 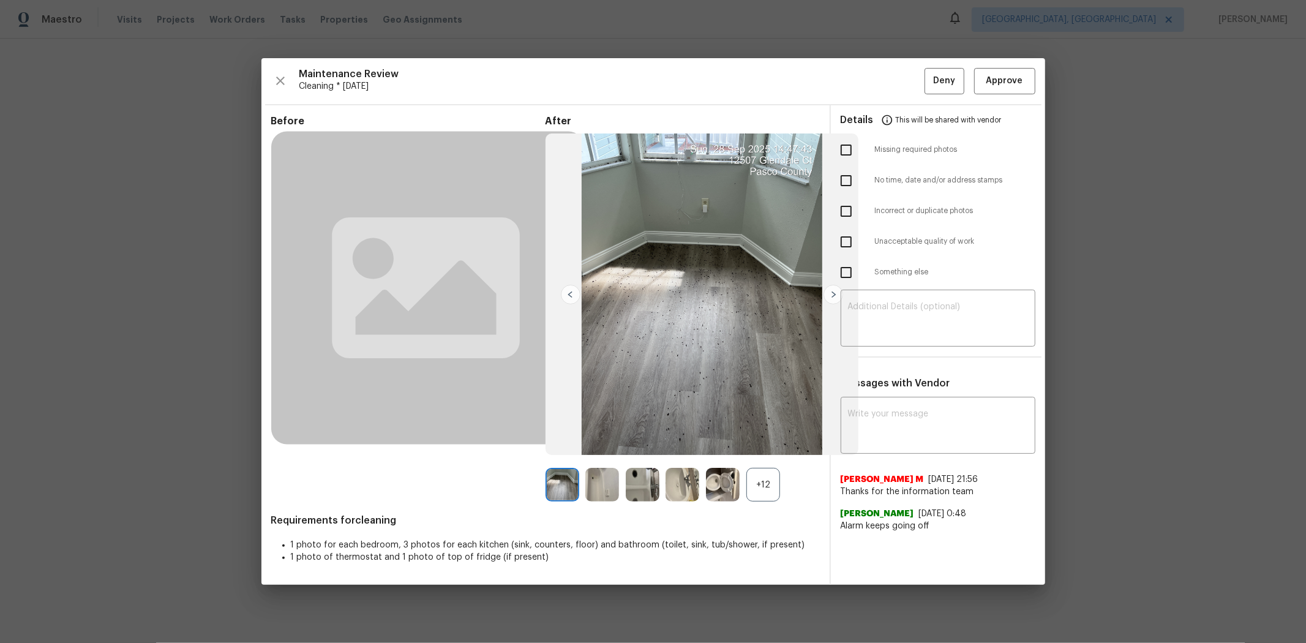 I want to click on li: 1 photo of thermostat and 1 photo of top of fridge (if present), so click(x=555, y=557).